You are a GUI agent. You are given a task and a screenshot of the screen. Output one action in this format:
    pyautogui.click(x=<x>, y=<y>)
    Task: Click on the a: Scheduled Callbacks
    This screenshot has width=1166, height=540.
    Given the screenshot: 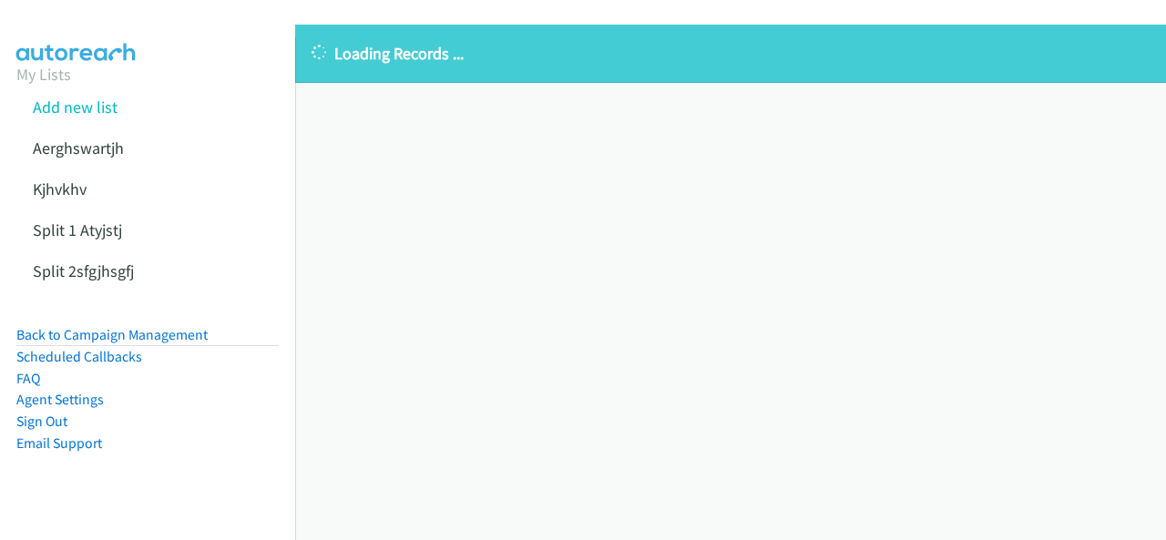 What is the action you would take?
    pyautogui.click(x=79, y=356)
    